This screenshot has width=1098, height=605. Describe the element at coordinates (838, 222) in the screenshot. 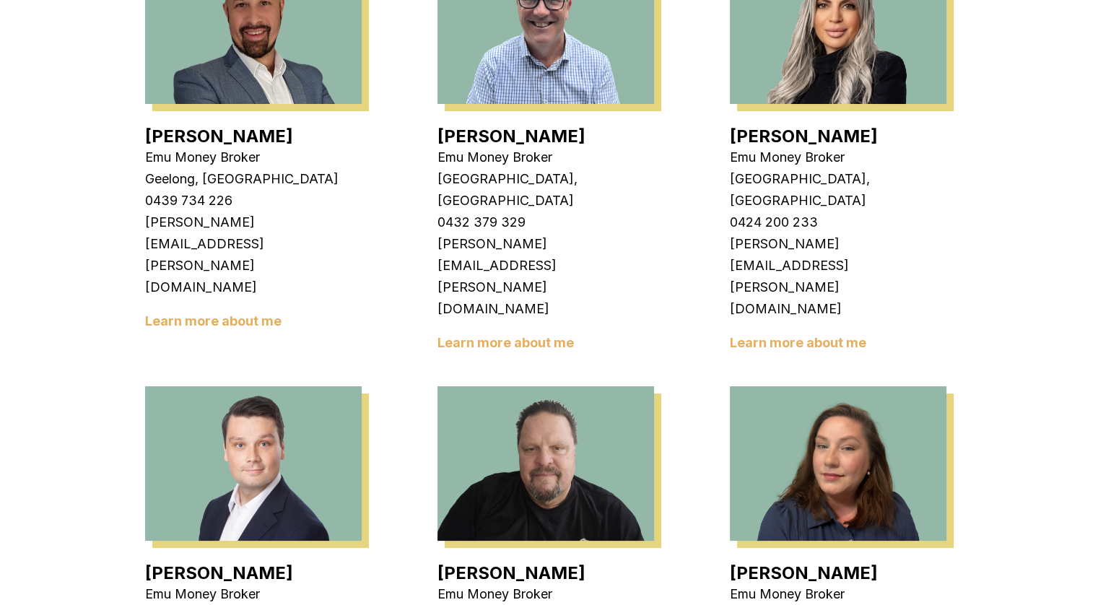

I see `p: 0424 200 233` at that location.